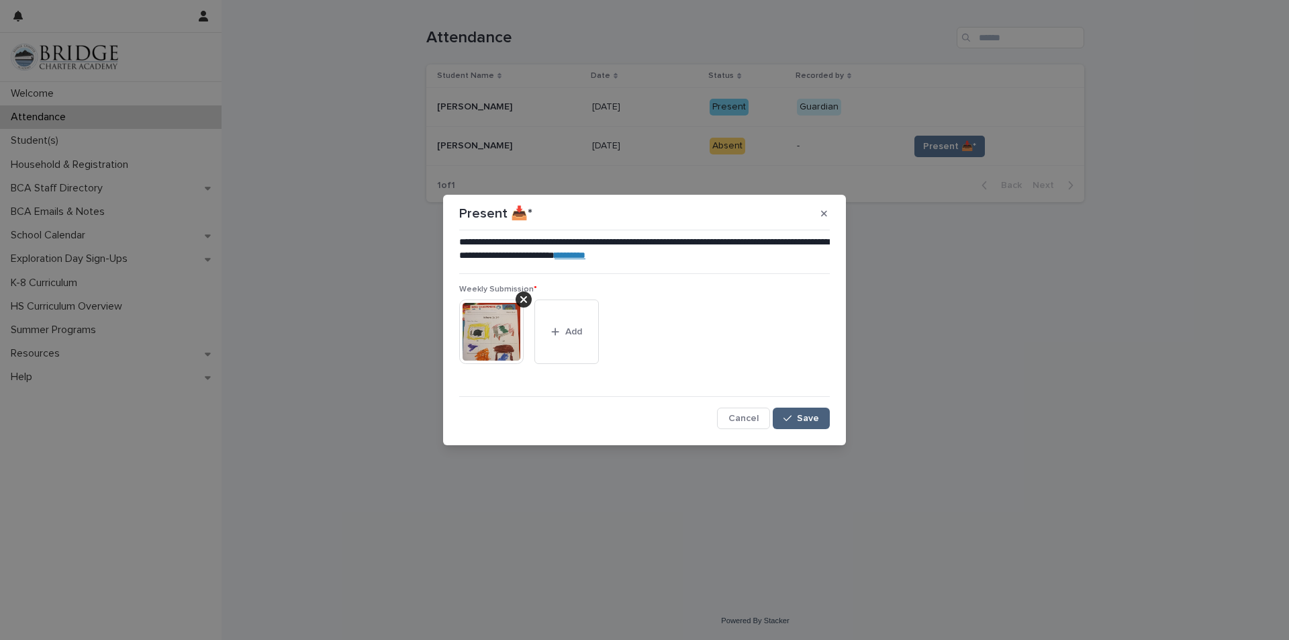 This screenshot has width=1289, height=640. What do you see at coordinates (743, 418) in the screenshot?
I see `span: Cancel` at bounding box center [743, 418].